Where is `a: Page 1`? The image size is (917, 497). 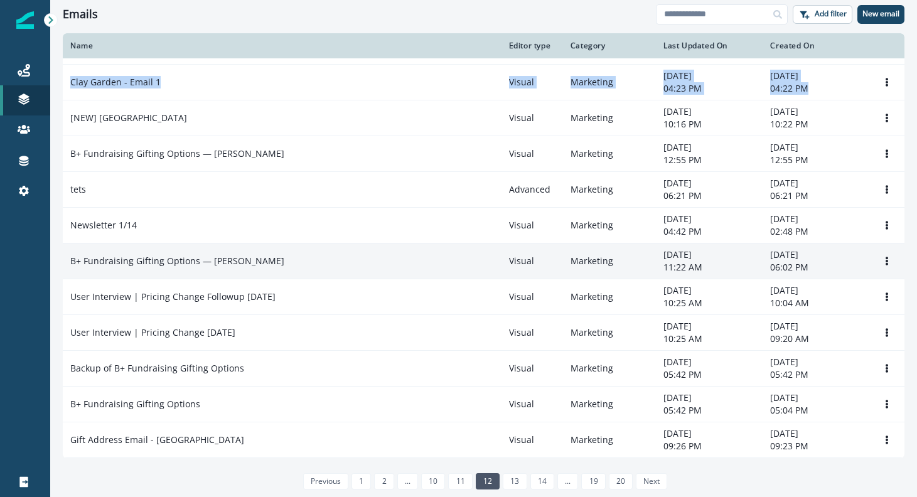 a: Page 1 is located at coordinates (361, 481).